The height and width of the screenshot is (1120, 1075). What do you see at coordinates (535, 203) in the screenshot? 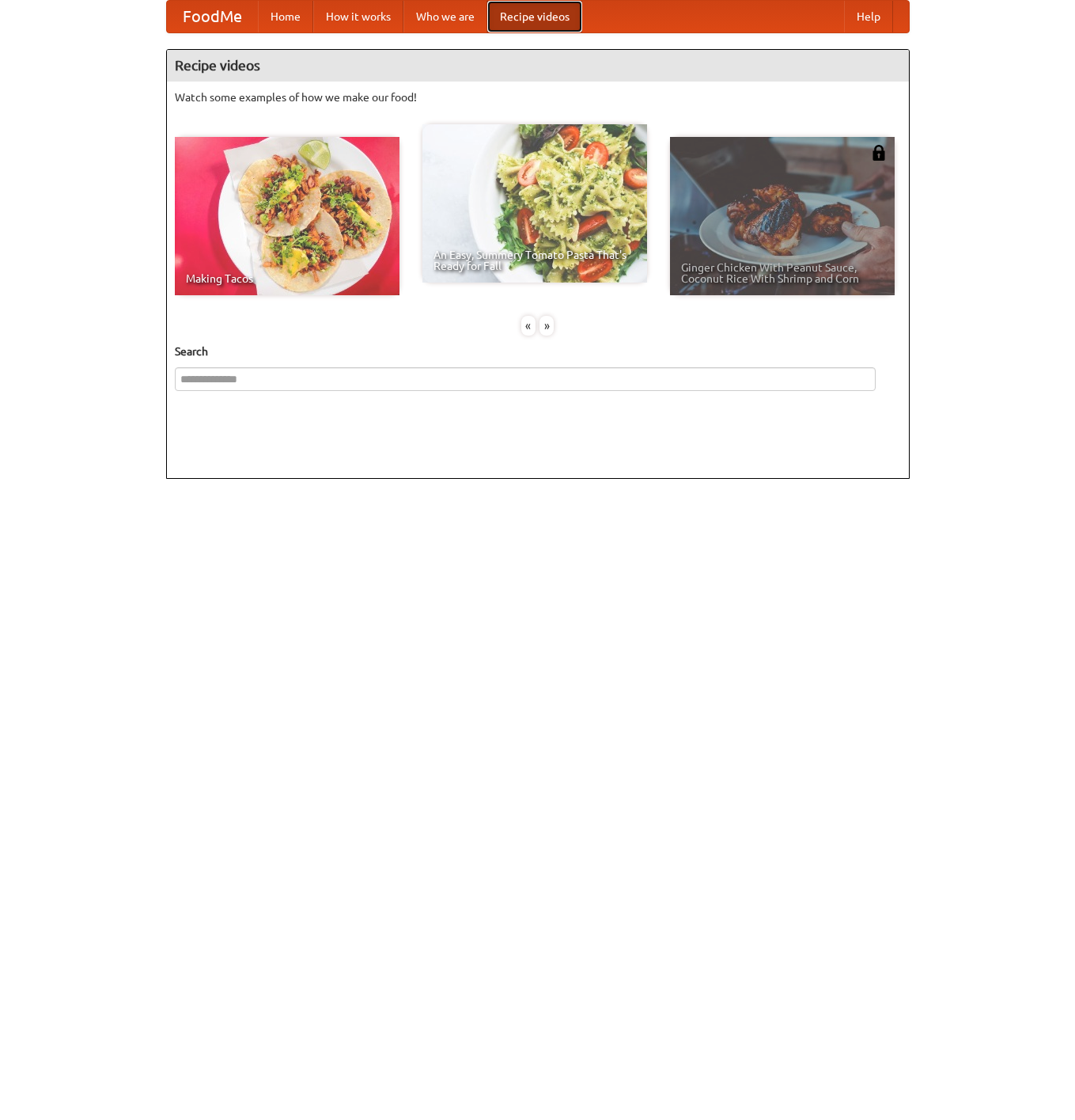
I see `a: An Easy, Summery Tomato Pasta That's Ready for Fall` at bounding box center [535, 203].